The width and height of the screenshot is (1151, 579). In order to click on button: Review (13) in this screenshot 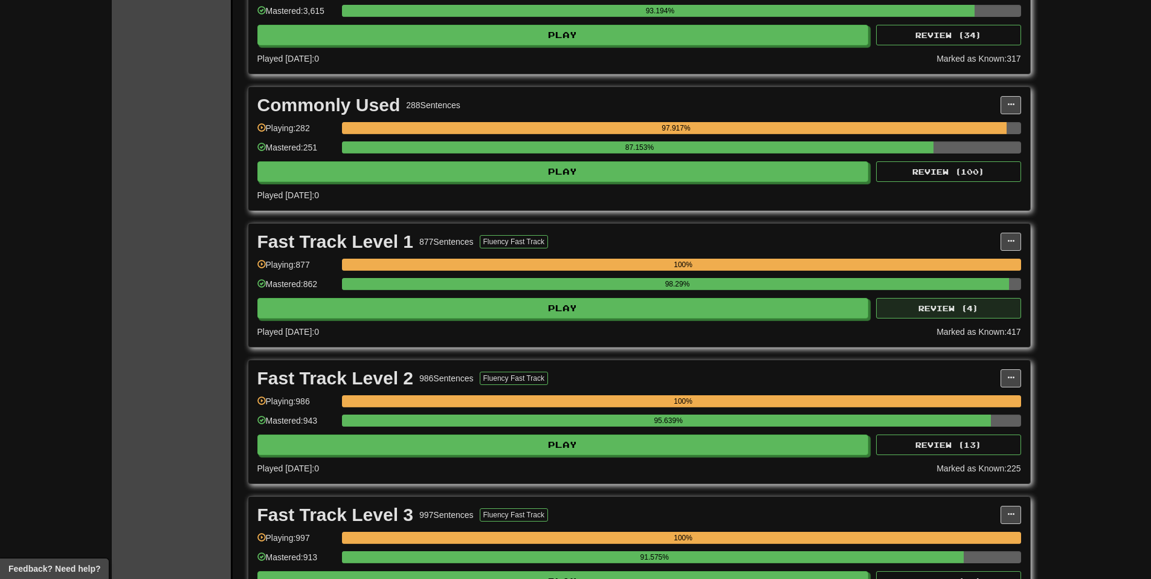, I will do `click(948, 445)`.